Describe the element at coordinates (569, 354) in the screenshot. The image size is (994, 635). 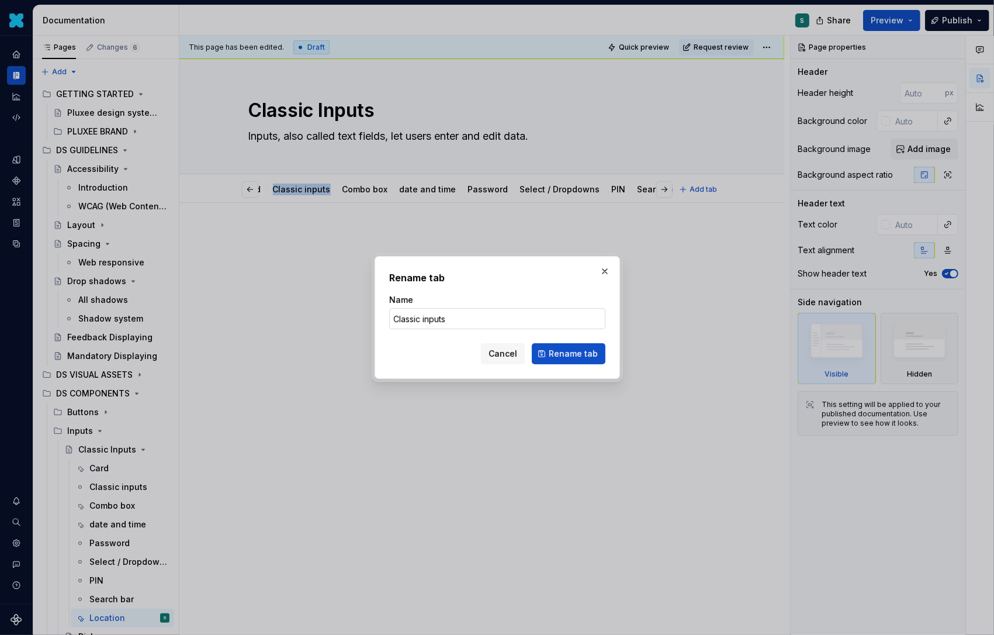
I see `button: Rename tab` at that location.